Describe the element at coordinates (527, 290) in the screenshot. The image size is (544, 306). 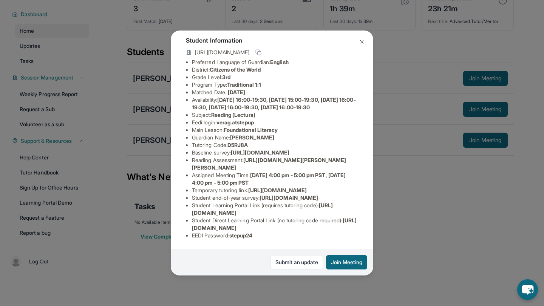
I see `button: chat-button` at that location.